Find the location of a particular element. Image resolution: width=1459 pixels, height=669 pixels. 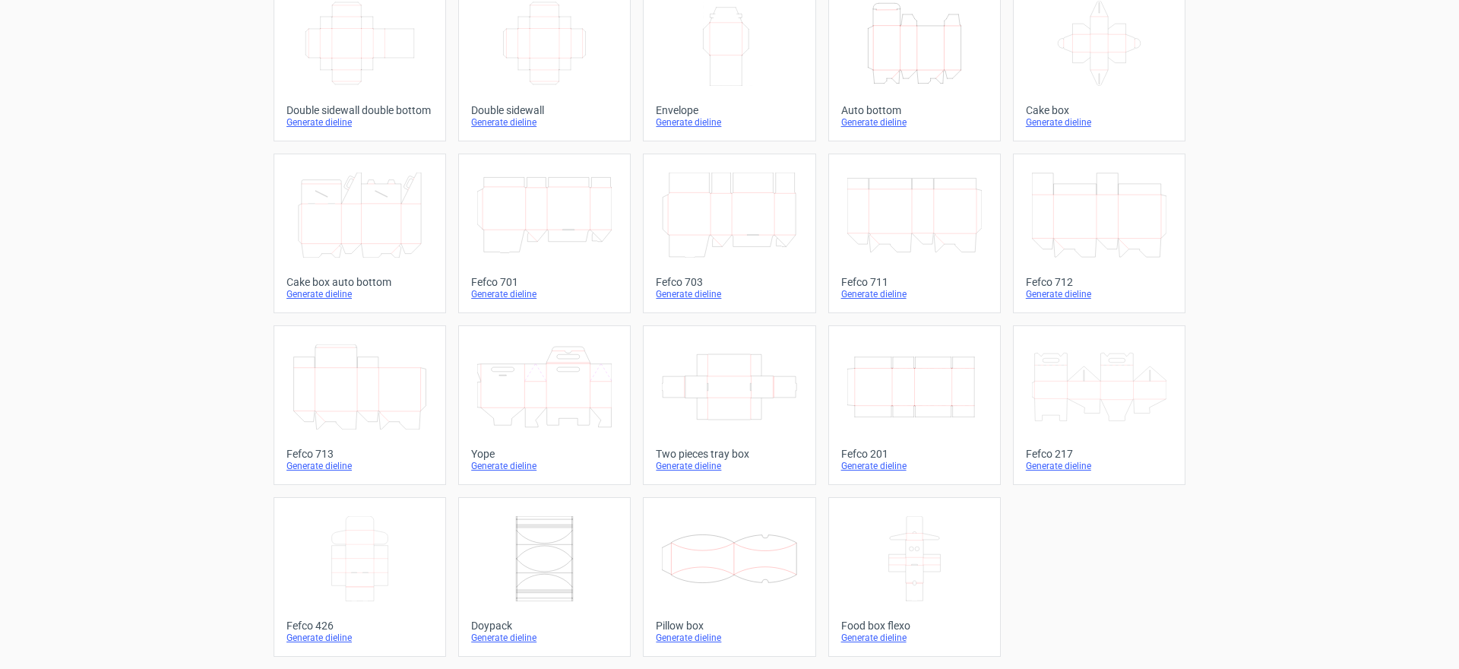

div: Yope is located at coordinates (544, 454).